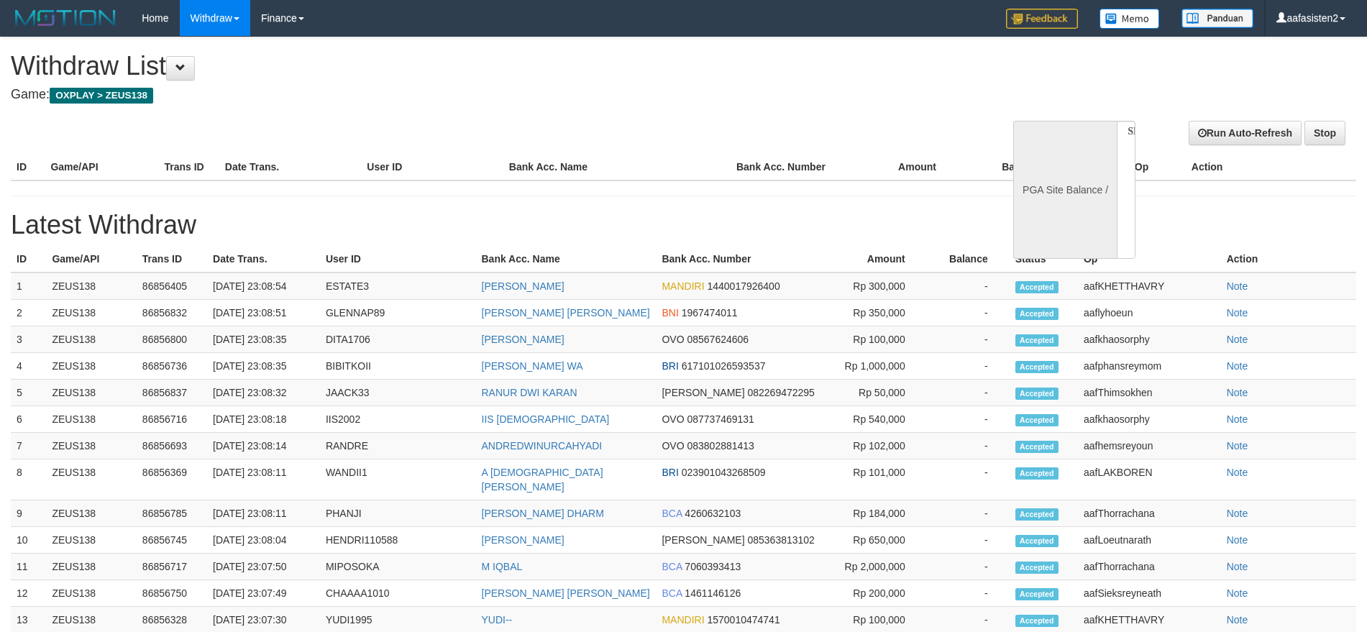 This screenshot has width=1367, height=632. Describe the element at coordinates (172, 339) in the screenshot. I see `td: 86856800` at that location.